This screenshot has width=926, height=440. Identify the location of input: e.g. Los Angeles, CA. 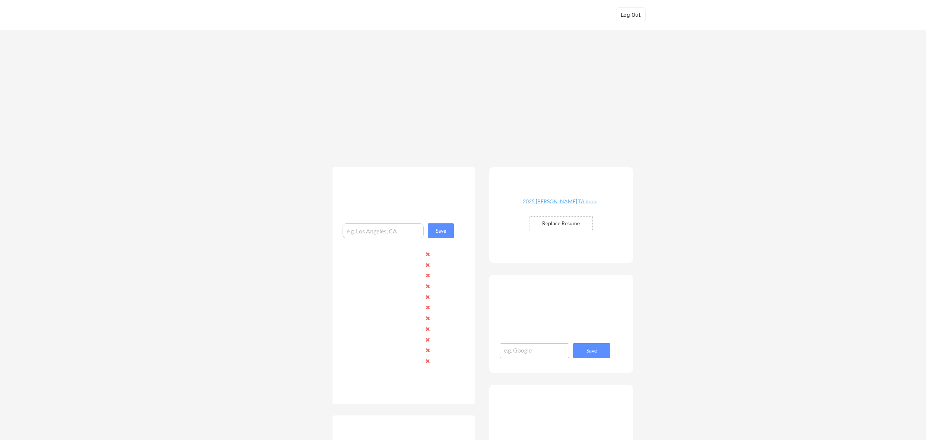
(383, 231).